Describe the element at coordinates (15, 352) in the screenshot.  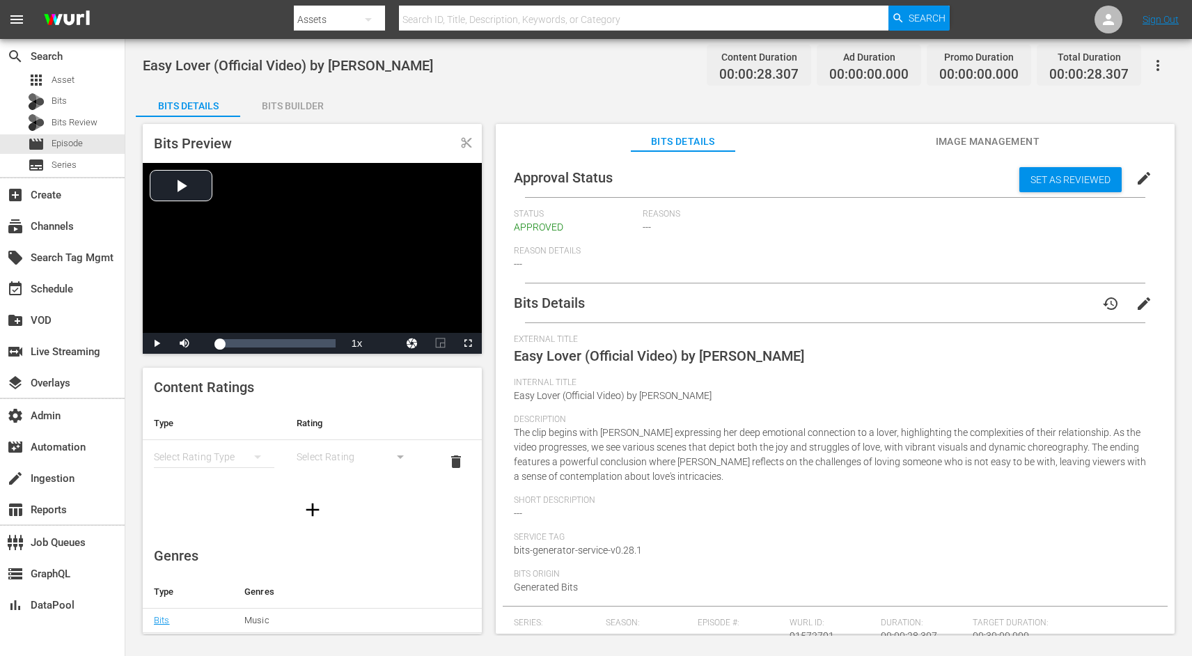
I see `span: Live Streaming` at that location.